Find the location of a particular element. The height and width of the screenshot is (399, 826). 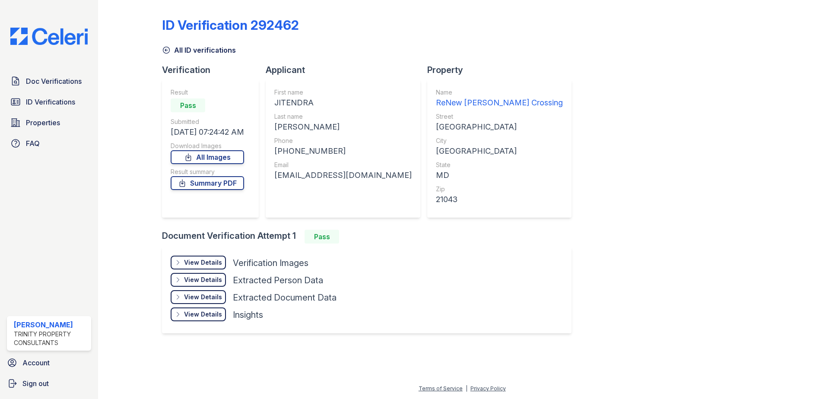

div: MD is located at coordinates (499, 175).